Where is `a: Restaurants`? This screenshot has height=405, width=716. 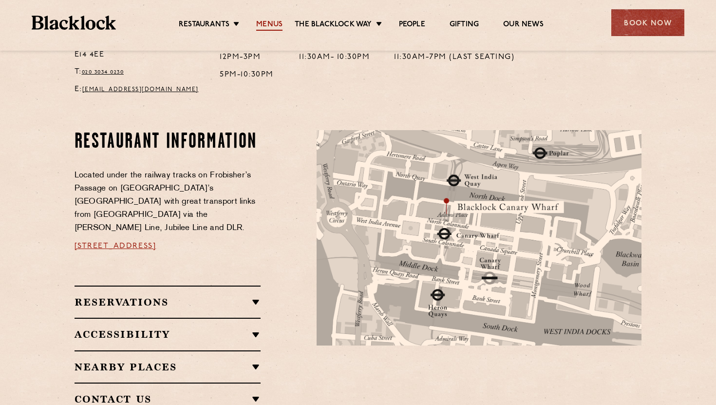 a: Restaurants is located at coordinates (204, 25).